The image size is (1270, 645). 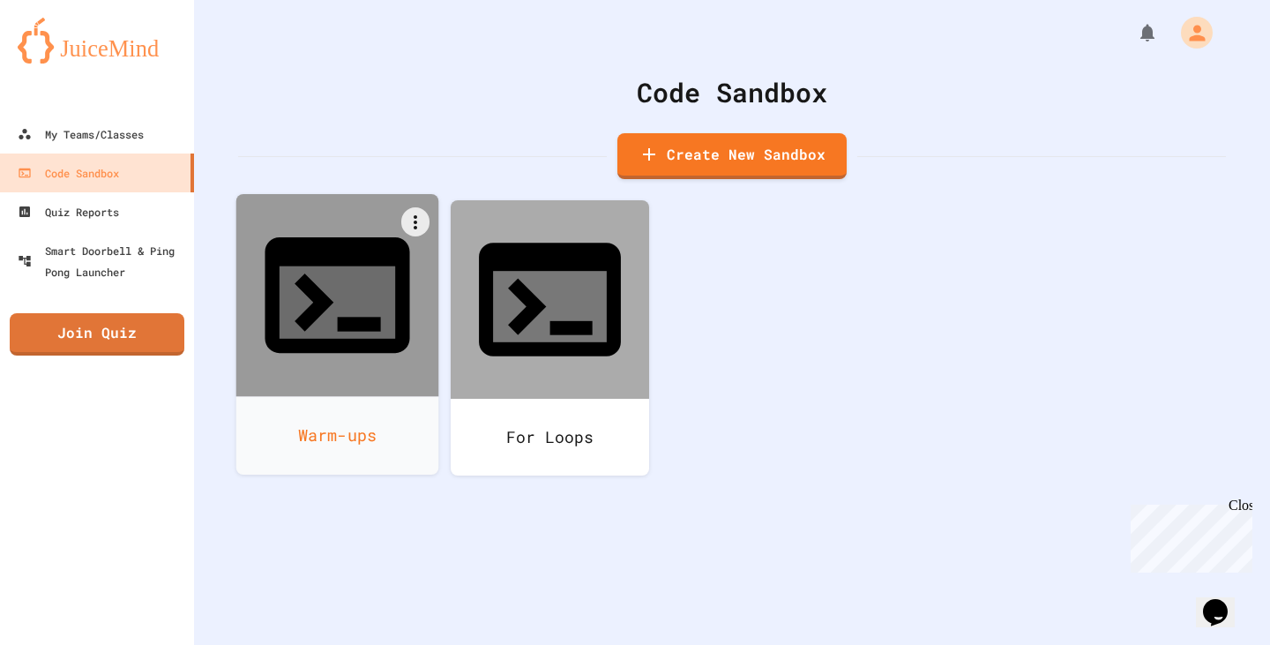 I want to click on a: For Loops, so click(x=549, y=338).